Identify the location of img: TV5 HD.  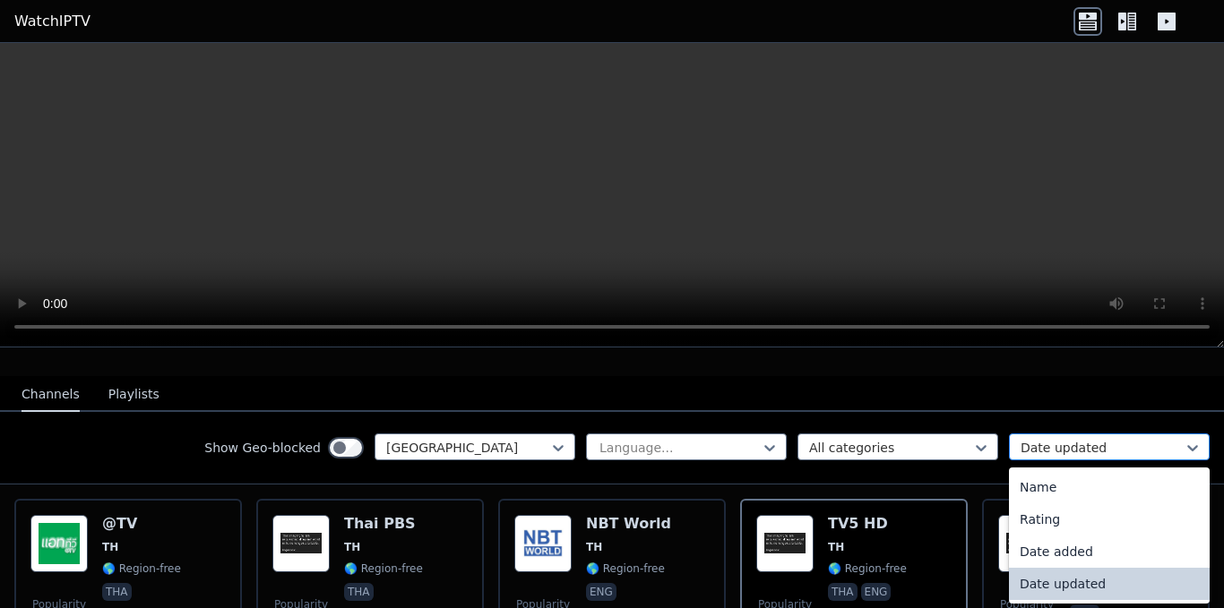
(785, 544).